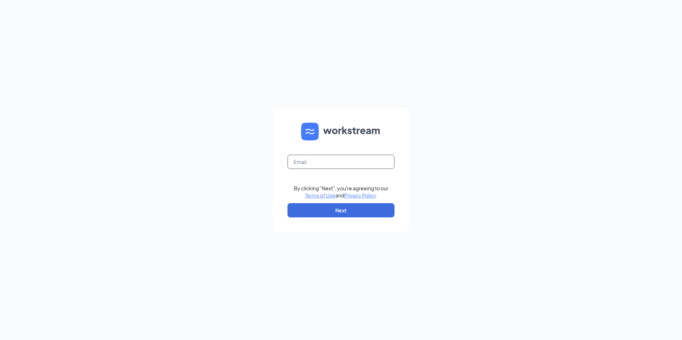  Describe the element at coordinates (341, 132) in the screenshot. I see `img: WS logo and Workstream text` at that location.